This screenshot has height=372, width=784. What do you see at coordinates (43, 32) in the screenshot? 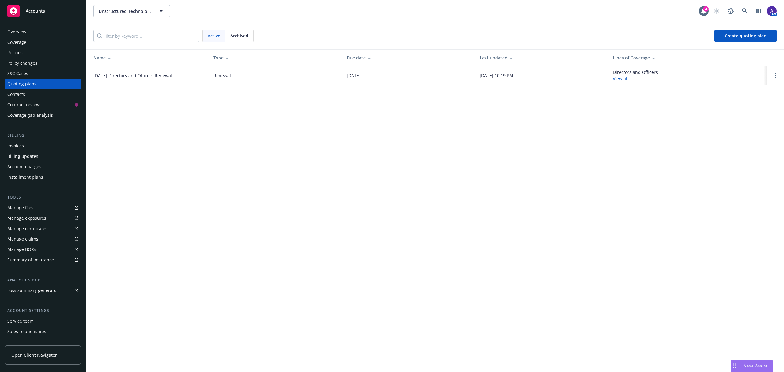
I see `a: Overview` at bounding box center [43, 32].